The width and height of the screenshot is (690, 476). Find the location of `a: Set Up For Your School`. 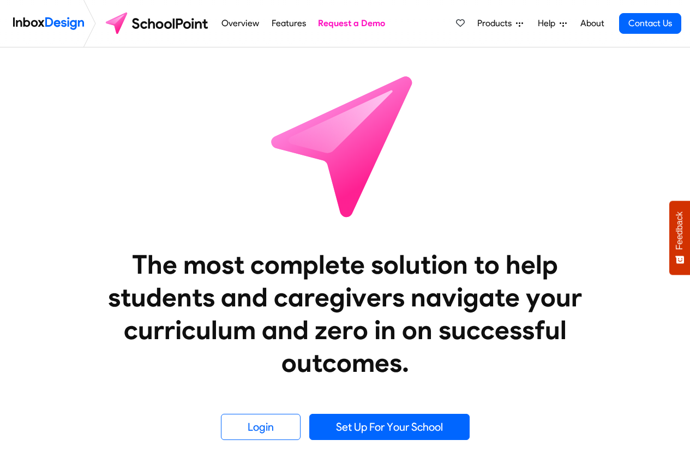

a: Set Up For Your School is located at coordinates (389, 427).